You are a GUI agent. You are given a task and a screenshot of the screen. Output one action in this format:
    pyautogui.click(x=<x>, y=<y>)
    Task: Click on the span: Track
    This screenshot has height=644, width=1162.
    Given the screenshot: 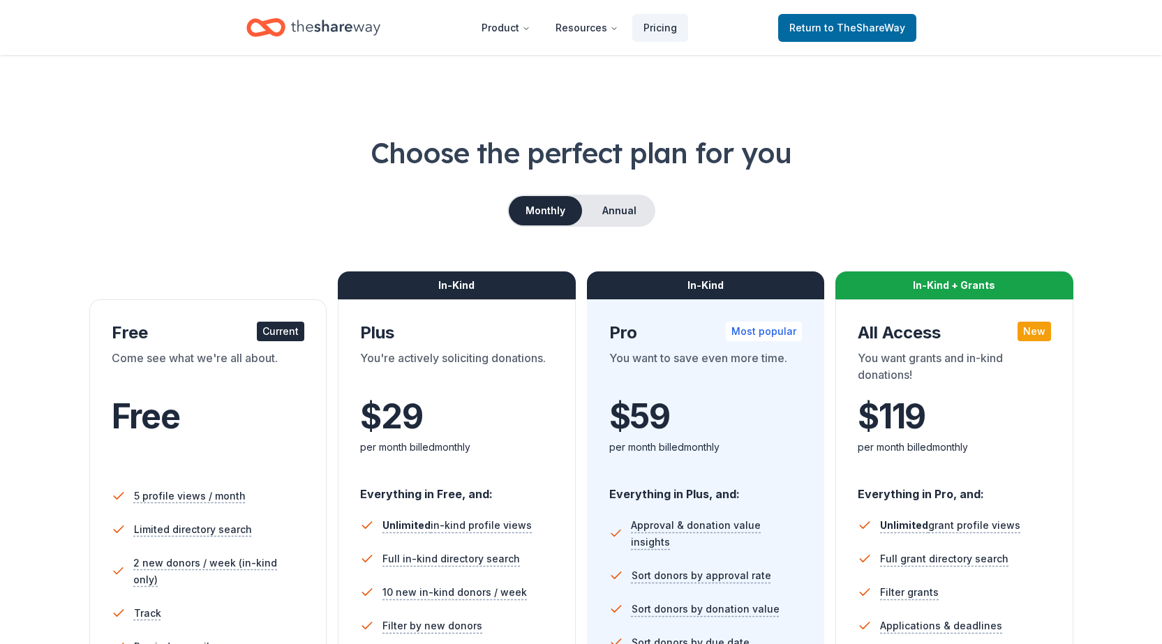 What is the action you would take?
    pyautogui.click(x=147, y=613)
    